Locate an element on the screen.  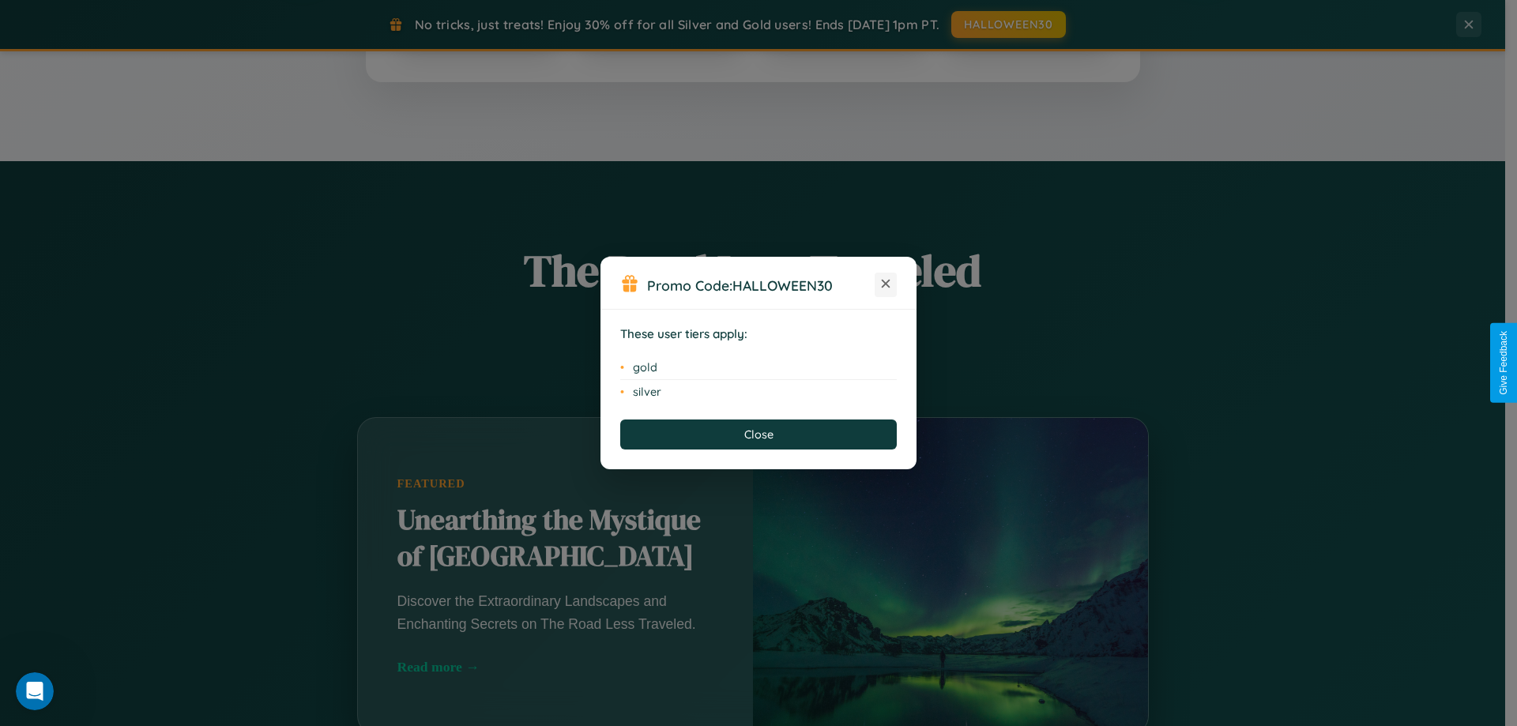
b: HALLOWEEN30 is located at coordinates (782, 285).